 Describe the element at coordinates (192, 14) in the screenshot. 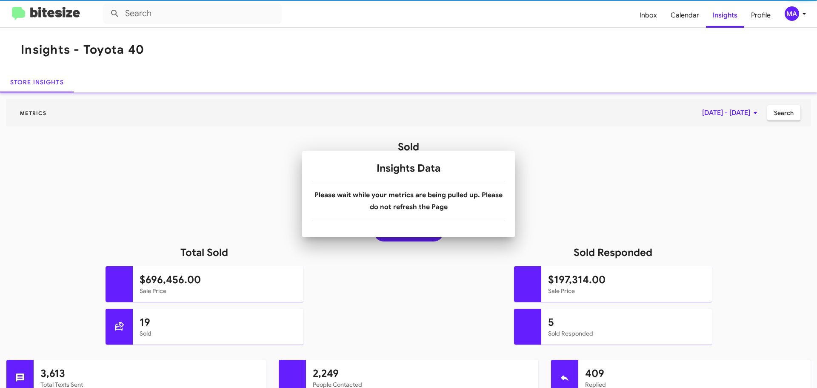

I see `input: Search` at that location.